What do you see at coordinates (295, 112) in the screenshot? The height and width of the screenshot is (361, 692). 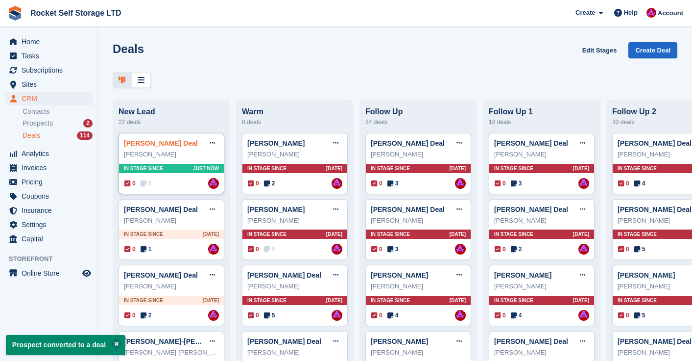 I see `div: Warm` at bounding box center [295, 112].